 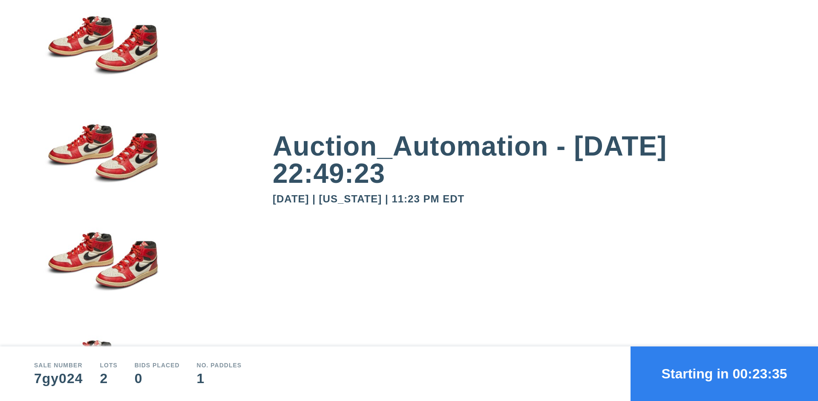 I want to click on div: Sale number, so click(x=58, y=365).